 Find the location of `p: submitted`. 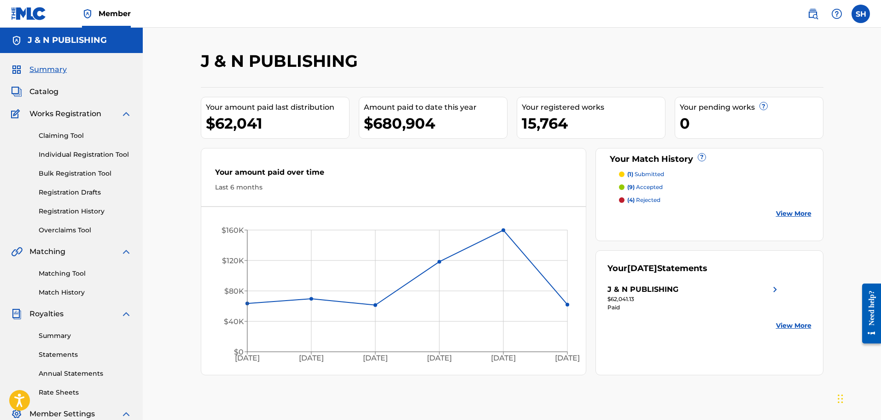

p: submitted is located at coordinates (646, 174).